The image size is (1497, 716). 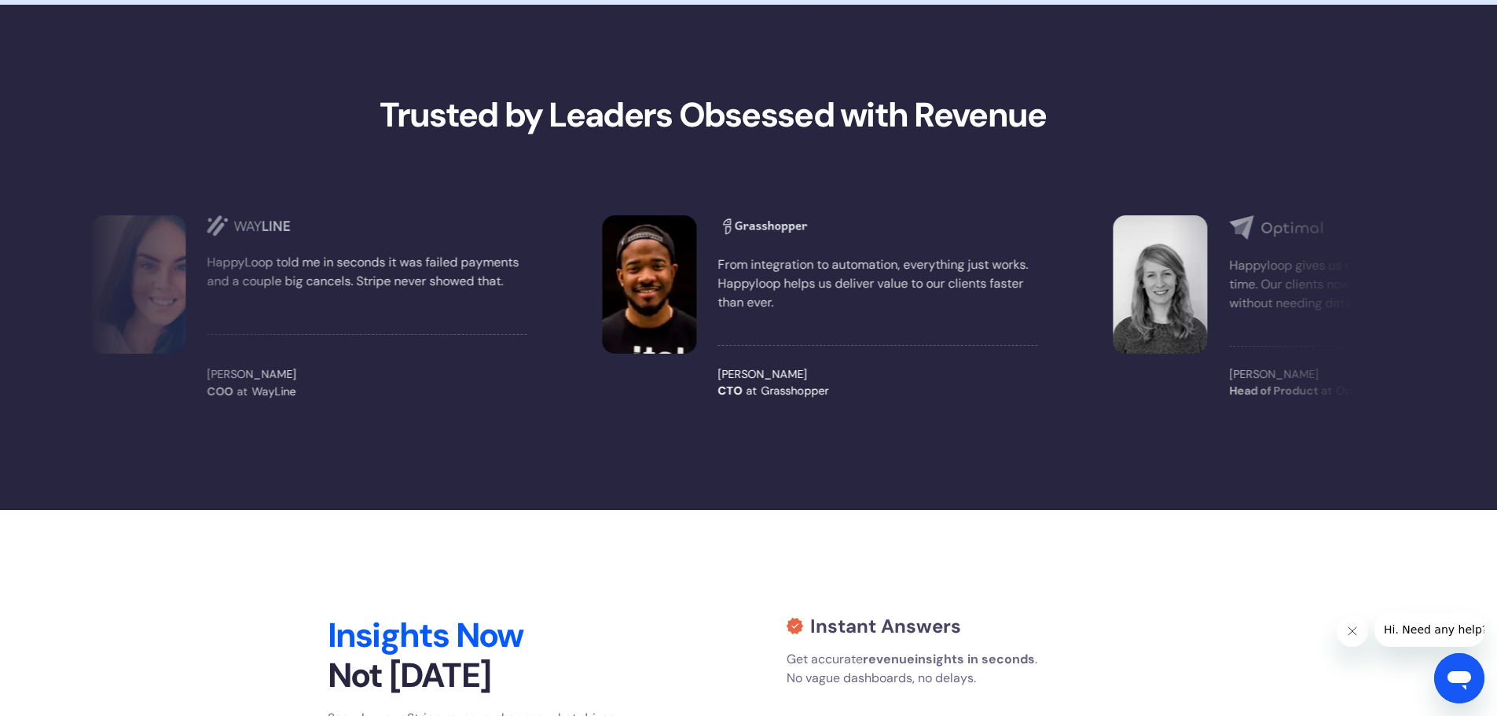 I want to click on div: Head of Product, so click(x=1273, y=392).